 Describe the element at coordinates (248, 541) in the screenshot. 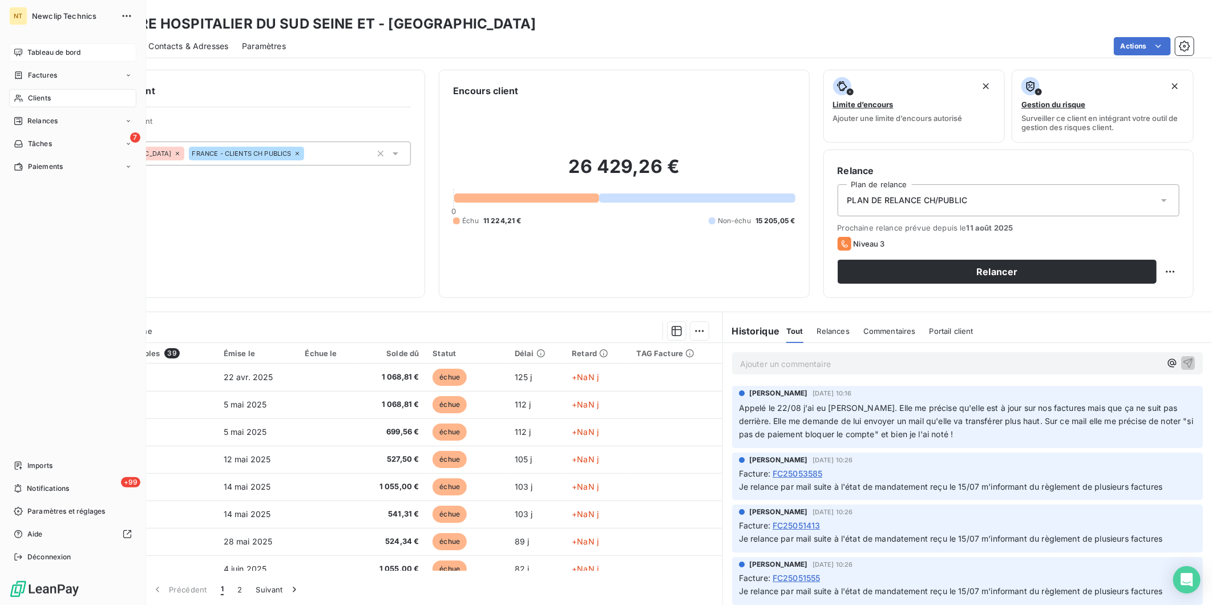

I see `span: 28 mai 2025` at that location.